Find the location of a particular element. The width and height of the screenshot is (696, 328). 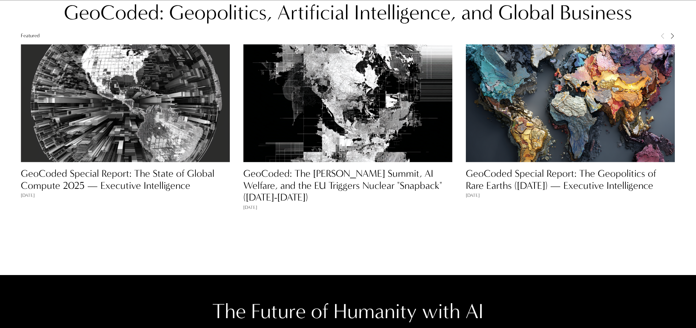

span: Previous is located at coordinates (663, 35).